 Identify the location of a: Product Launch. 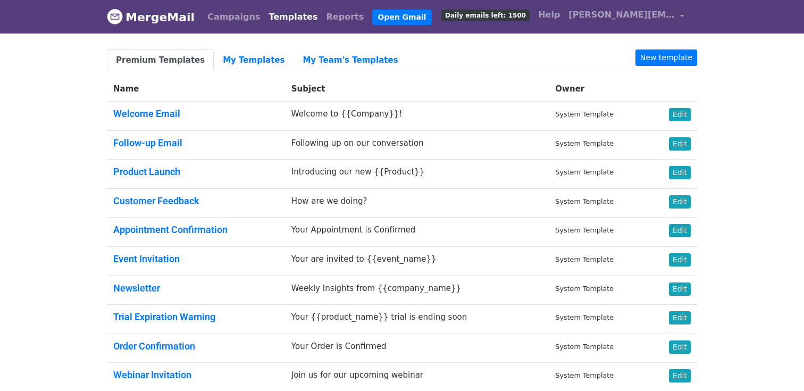
(147, 171).